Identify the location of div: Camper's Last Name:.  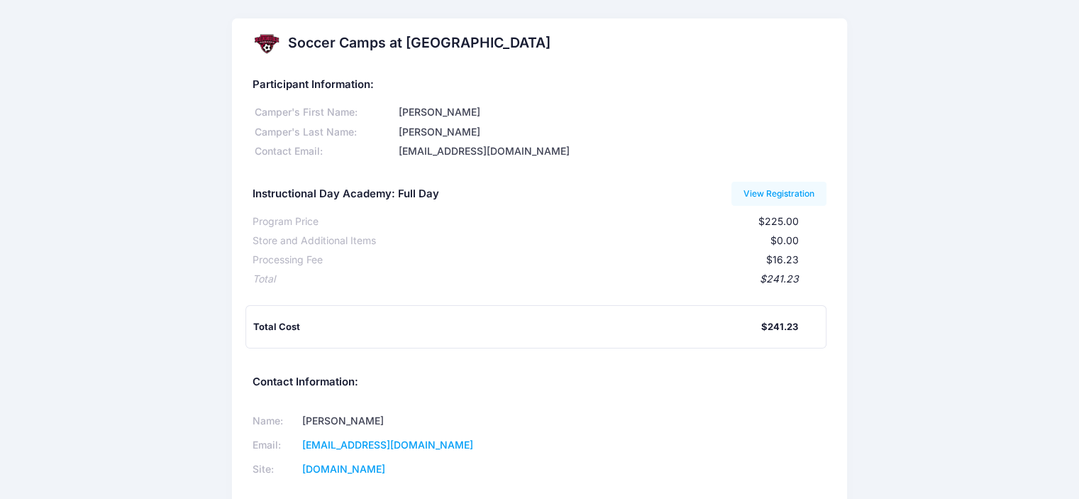
(324, 132).